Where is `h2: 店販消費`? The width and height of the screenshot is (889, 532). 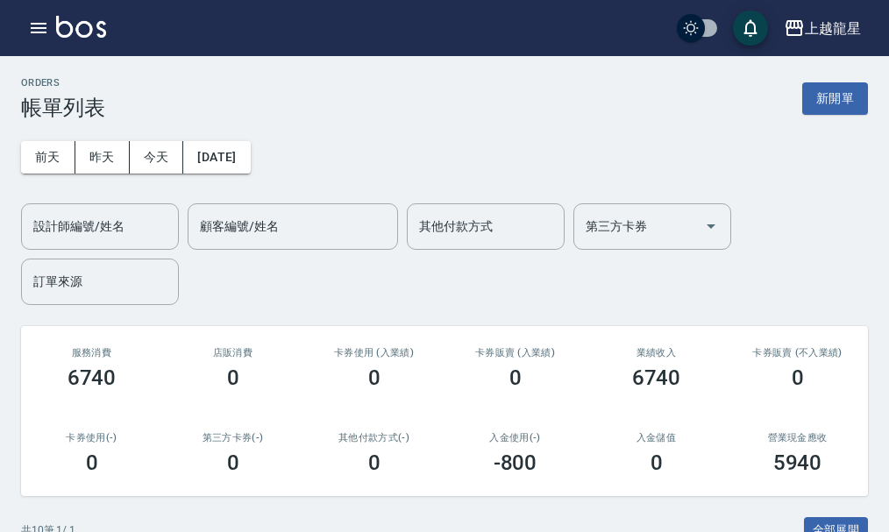
h2: 店販消費 is located at coordinates (232, 352).